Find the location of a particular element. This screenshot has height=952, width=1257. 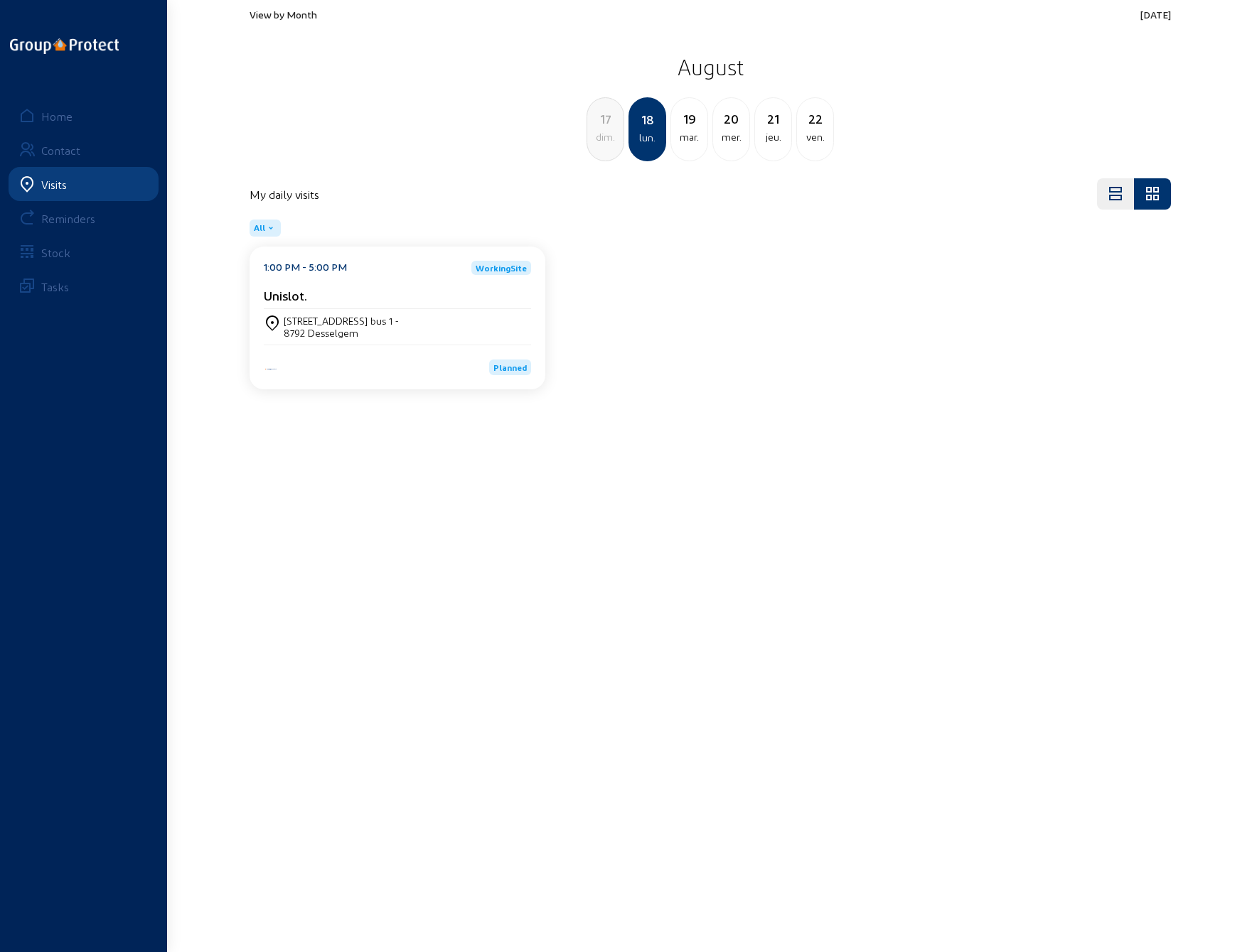

a: Home is located at coordinates (83, 116).